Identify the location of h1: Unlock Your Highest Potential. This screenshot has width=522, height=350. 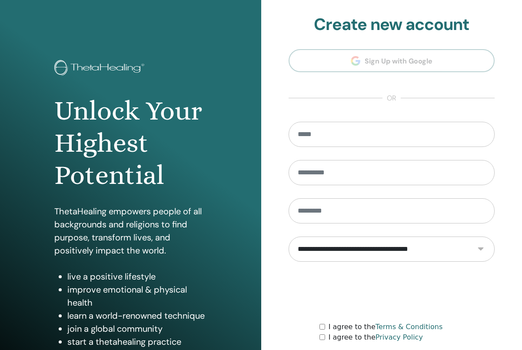
(130, 143).